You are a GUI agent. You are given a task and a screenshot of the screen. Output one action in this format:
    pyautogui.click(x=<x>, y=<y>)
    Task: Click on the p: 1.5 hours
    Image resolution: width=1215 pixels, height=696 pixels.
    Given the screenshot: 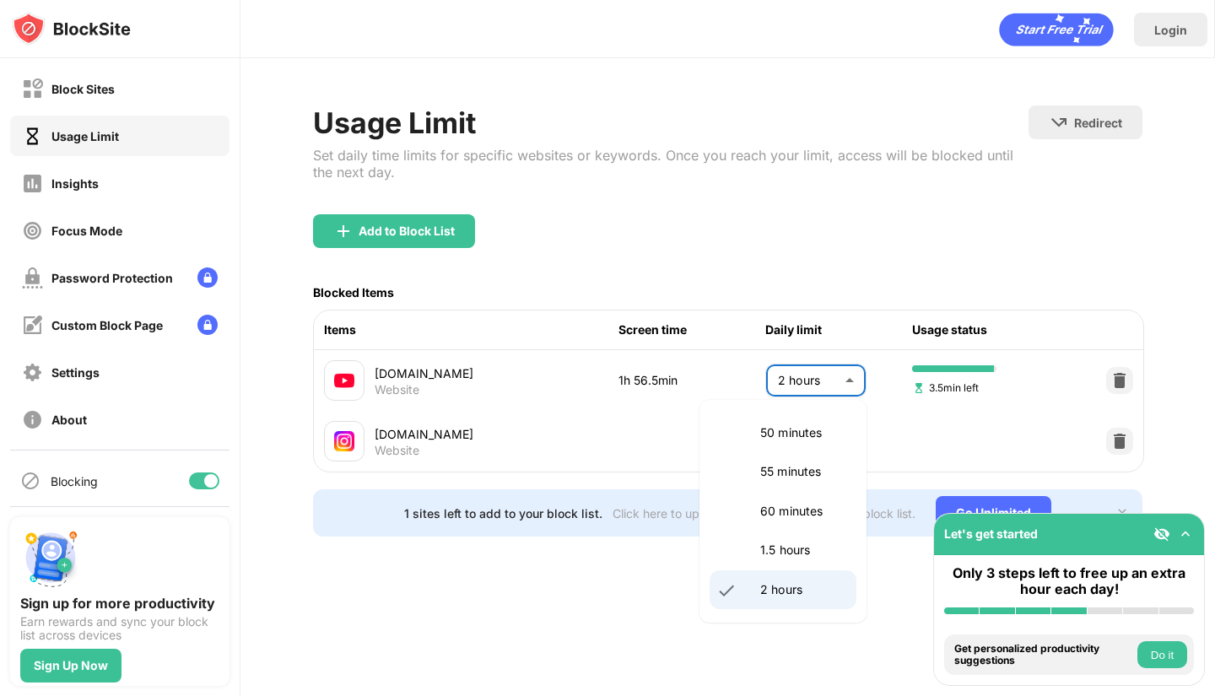 What is the action you would take?
    pyautogui.click(x=803, y=550)
    